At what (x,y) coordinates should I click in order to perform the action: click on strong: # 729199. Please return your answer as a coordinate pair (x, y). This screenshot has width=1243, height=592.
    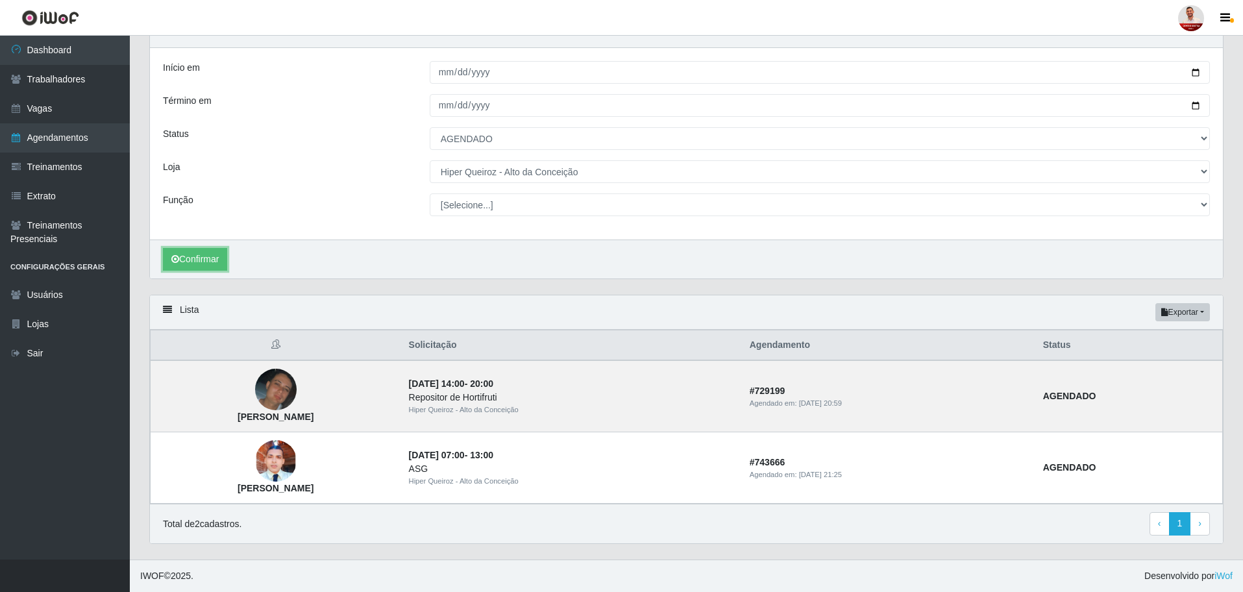
    Looking at the image, I should click on (767, 391).